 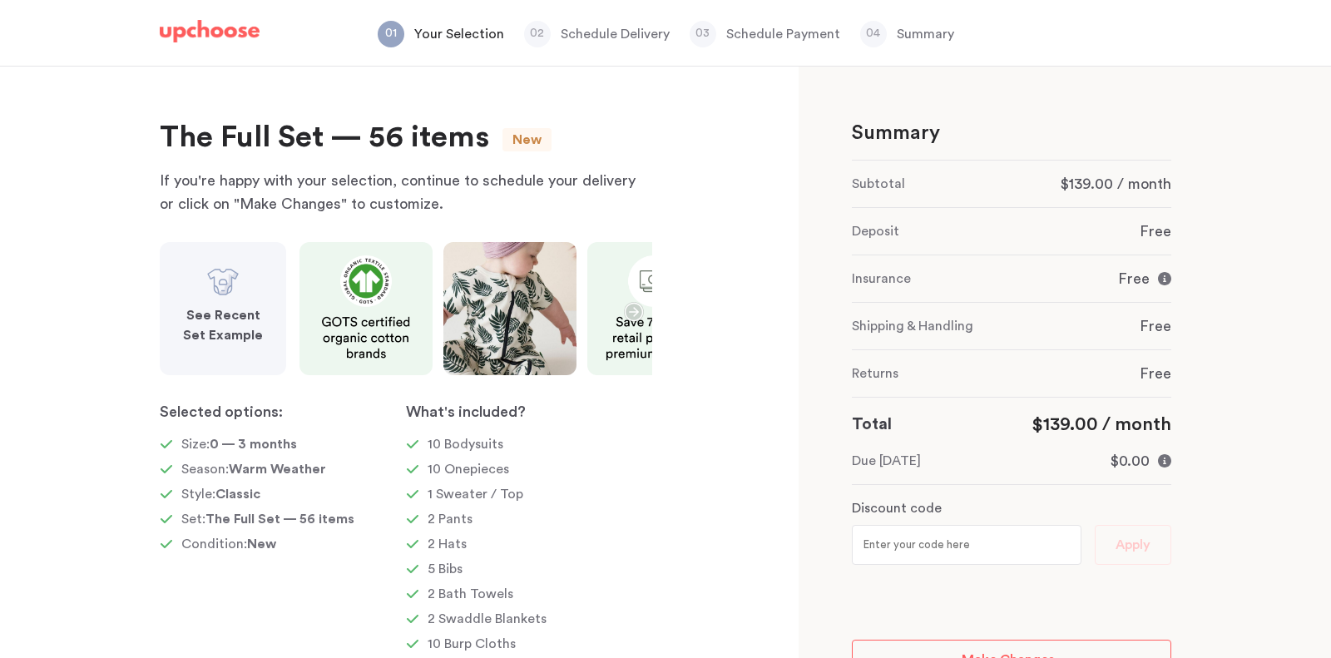 What do you see at coordinates (475, 494) in the screenshot?
I see `p: 1 Sweater / Top` at bounding box center [475, 494].